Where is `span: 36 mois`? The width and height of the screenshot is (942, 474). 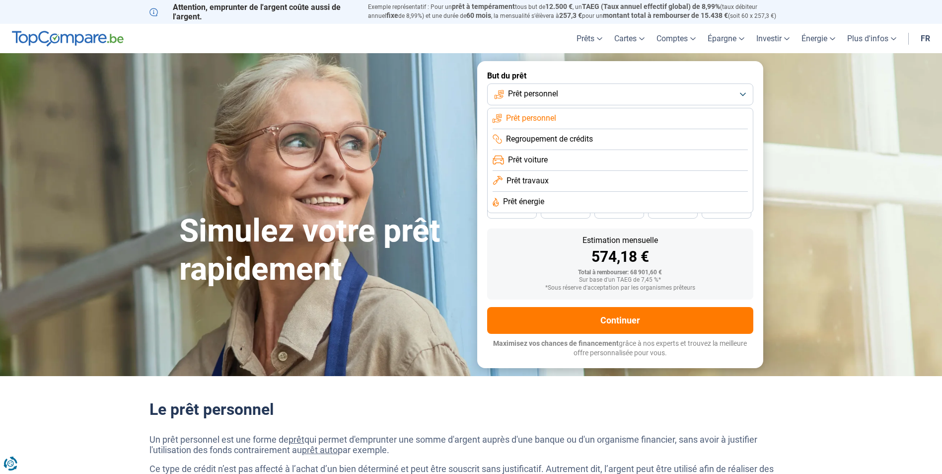 span: 36 mois is located at coordinates (620, 211).